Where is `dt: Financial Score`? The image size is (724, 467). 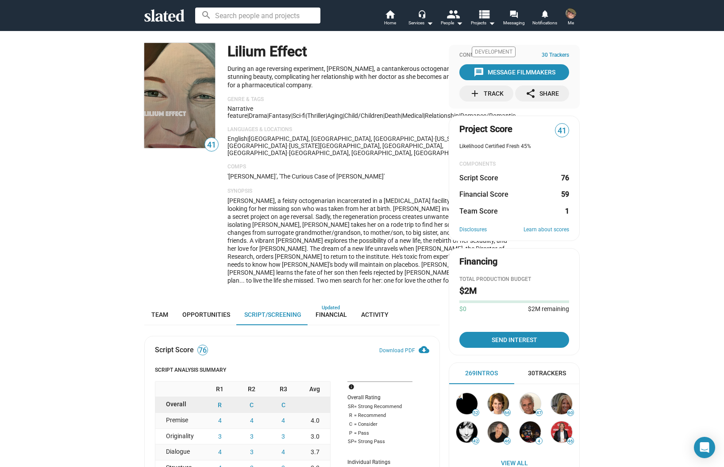 dt: Financial Score is located at coordinates (484, 194).